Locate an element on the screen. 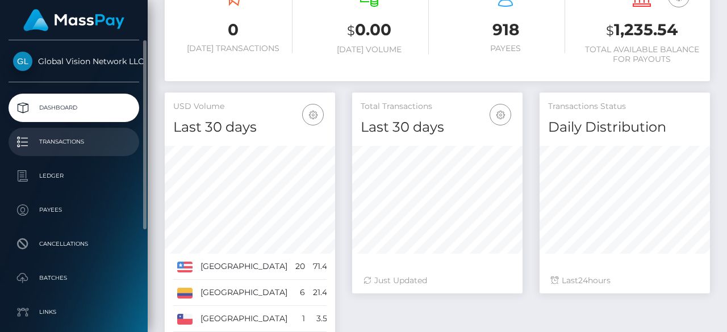 The height and width of the screenshot is (332, 727). p: Dashboard is located at coordinates (74, 108).